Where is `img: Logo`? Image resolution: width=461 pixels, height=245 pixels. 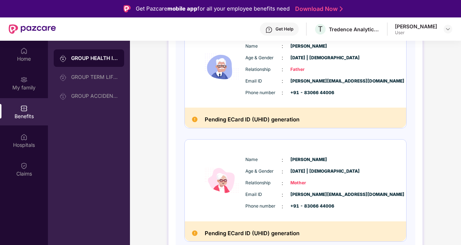
img: Logo is located at coordinates (127, 9).